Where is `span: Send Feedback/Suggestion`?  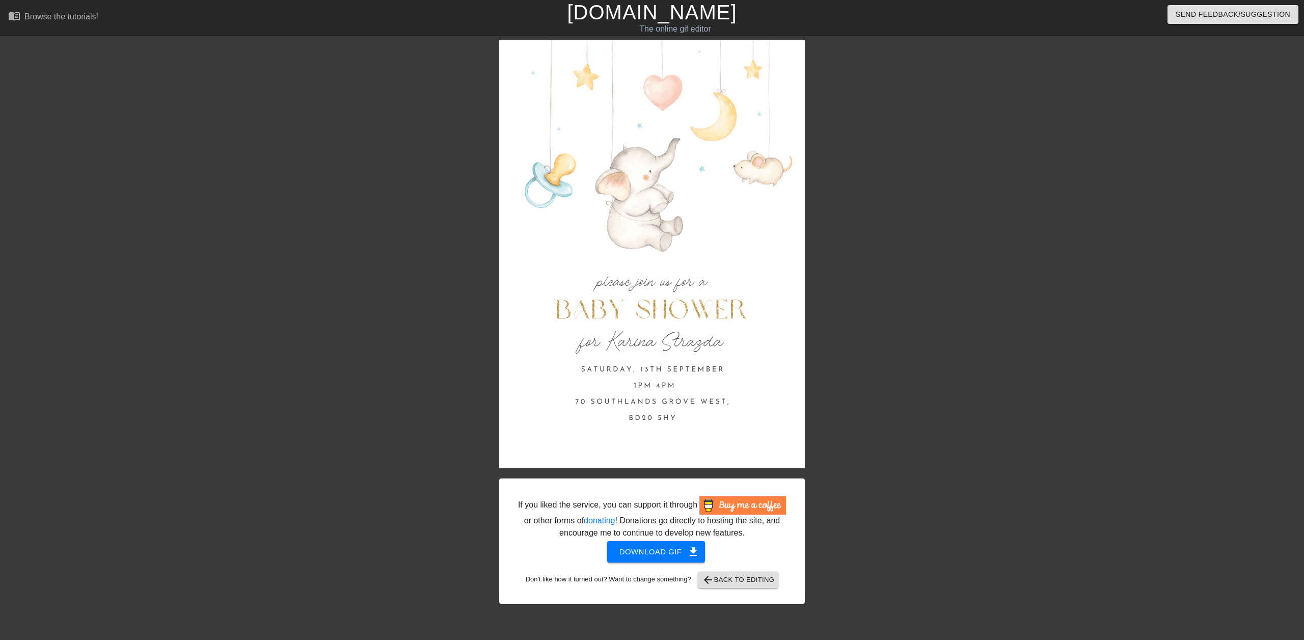 span: Send Feedback/Suggestion is located at coordinates (1233, 14).